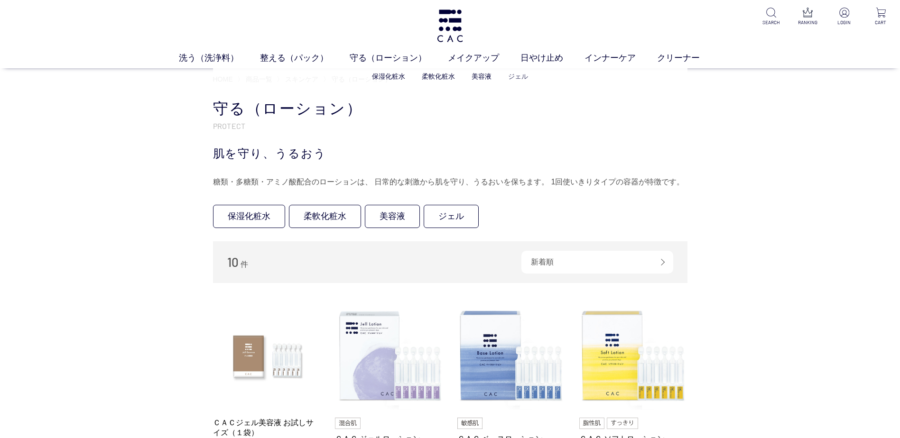 This screenshot has height=438, width=900. Describe the element at coordinates (389, 356) in the screenshot. I see `a: ＣＡＣ ジェルローション` at that location.